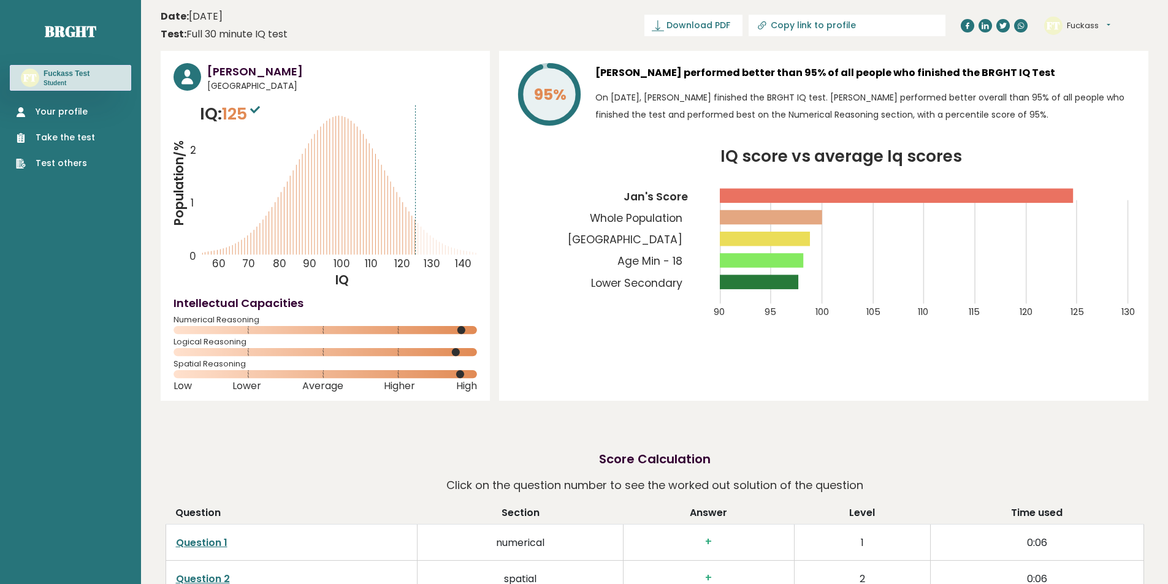  What do you see at coordinates (655, 459) in the screenshot?
I see `h2: Score Calculation` at bounding box center [655, 459].